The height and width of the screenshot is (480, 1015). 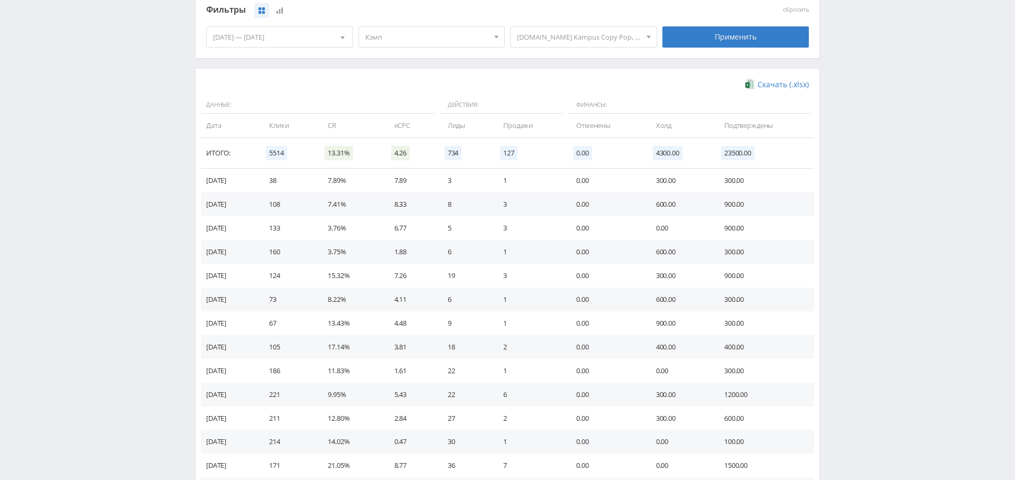 What do you see at coordinates (318, 105) in the screenshot?
I see `span: Данные:` at bounding box center [318, 105].